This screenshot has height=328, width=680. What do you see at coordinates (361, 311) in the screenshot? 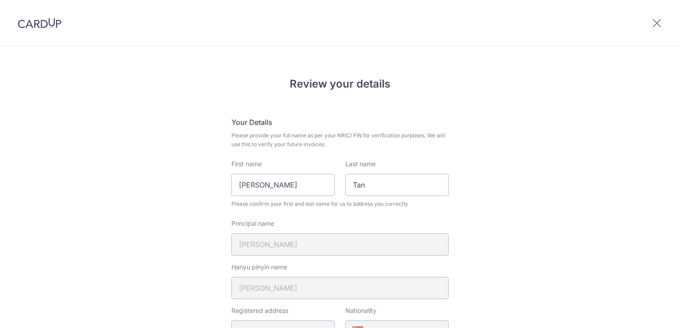
I see `label: Nationality` at bounding box center [361, 311].